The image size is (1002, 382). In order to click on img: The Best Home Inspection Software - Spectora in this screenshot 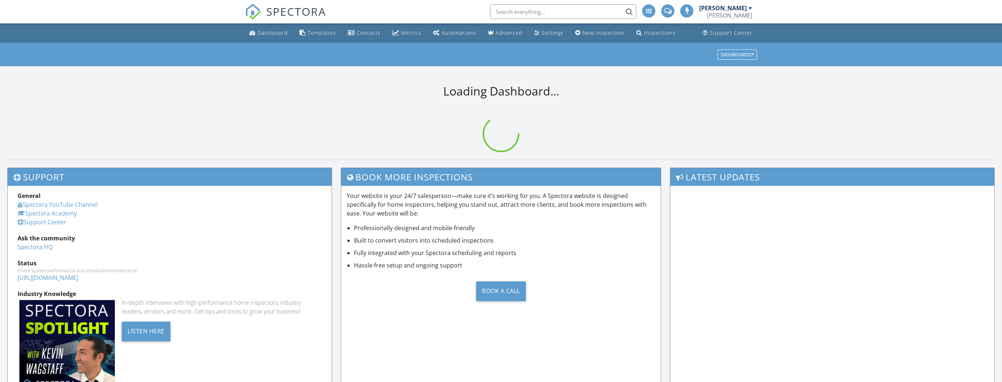, I will do `click(253, 12)`.